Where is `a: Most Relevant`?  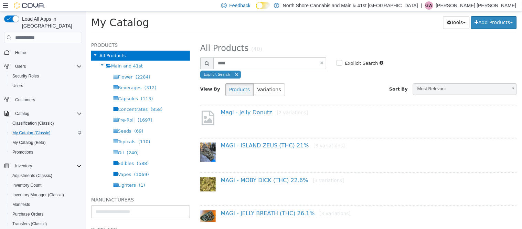
a: Most Relevant is located at coordinates (379, 78).